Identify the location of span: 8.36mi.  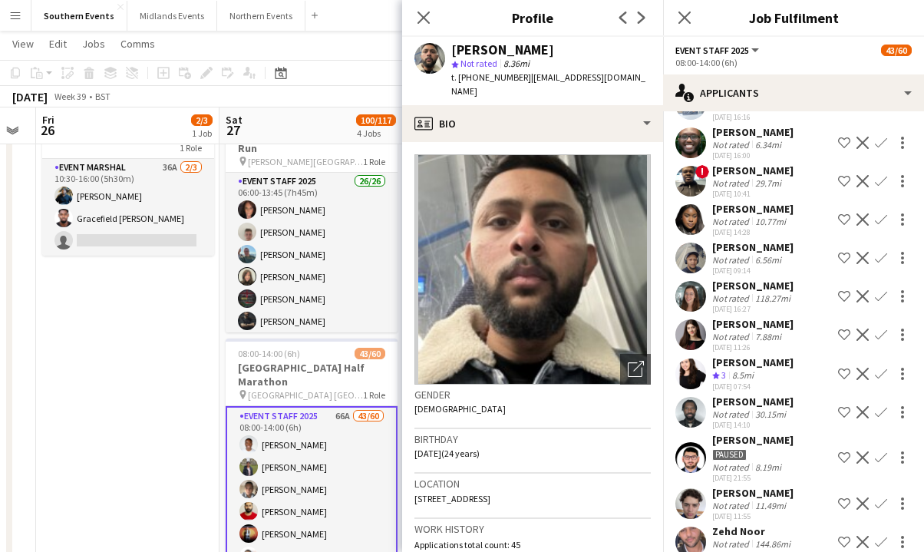
(517, 63).